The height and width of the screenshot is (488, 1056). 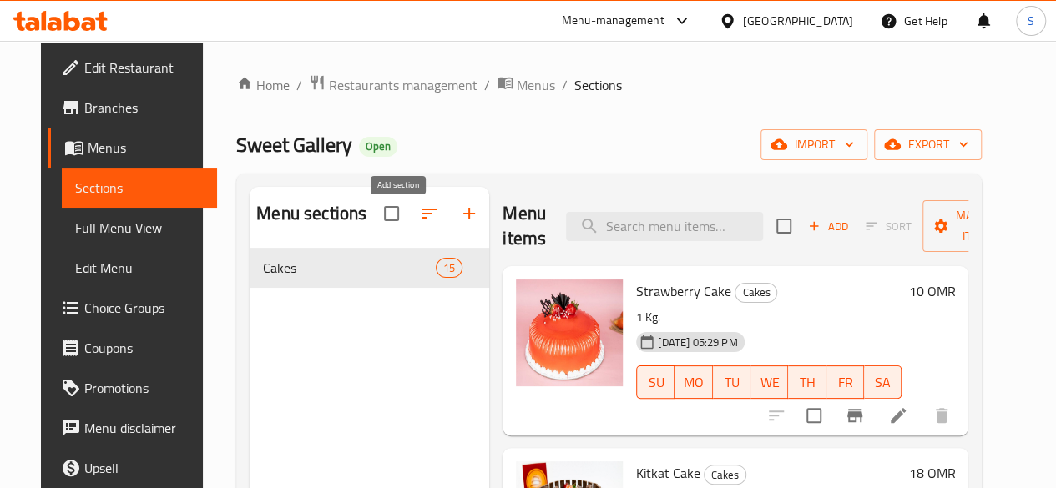 I want to click on a: Edit Restaurant, so click(x=132, y=68).